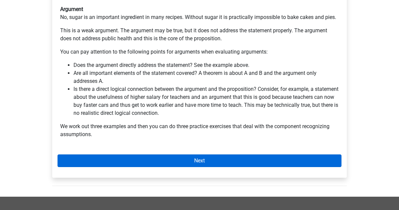 Image resolution: width=399 pixels, height=210 pixels. What do you see at coordinates (206, 65) in the screenshot?
I see `li: Does the argument directly address the statement? See the example above.` at bounding box center [206, 65].